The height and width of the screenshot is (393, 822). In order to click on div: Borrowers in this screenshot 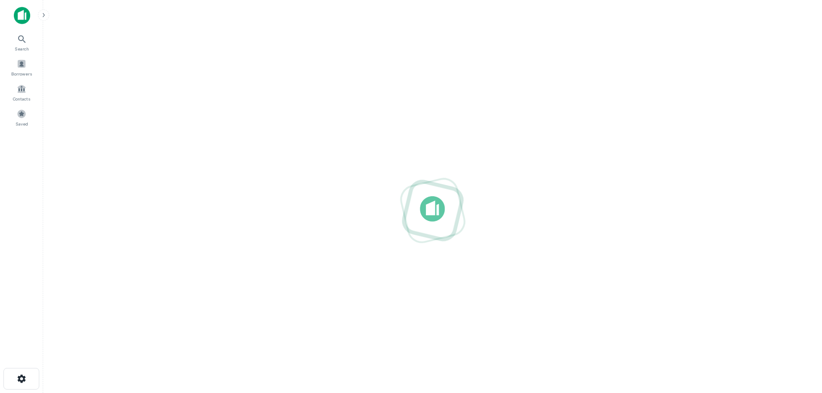, I will do `click(22, 67)`.